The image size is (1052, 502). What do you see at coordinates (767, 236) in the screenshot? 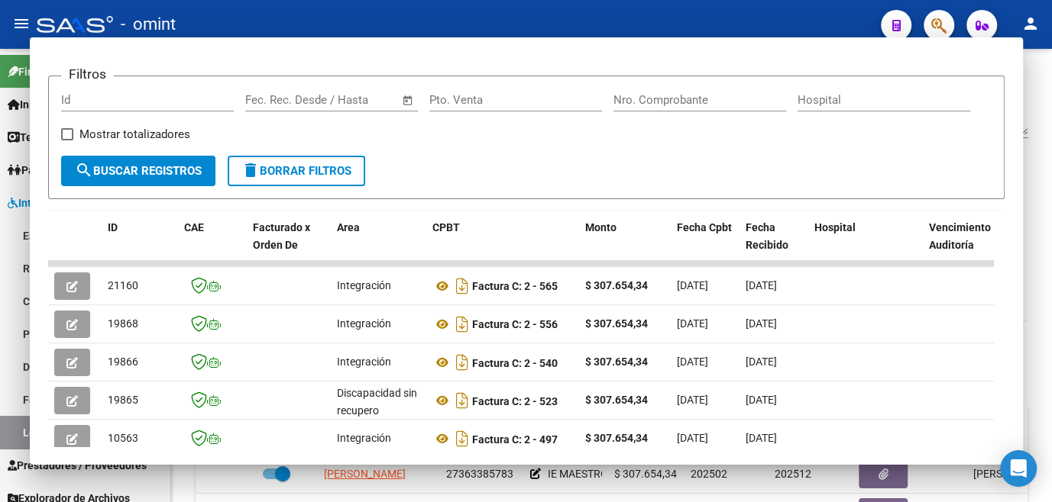
I see `span: Fecha Recibido` at bounding box center [767, 236].